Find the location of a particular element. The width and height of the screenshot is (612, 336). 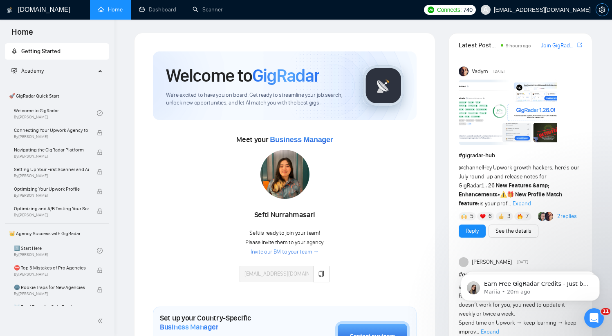

span: Optimizing Your Upwork Profile is located at coordinates (51, 189).